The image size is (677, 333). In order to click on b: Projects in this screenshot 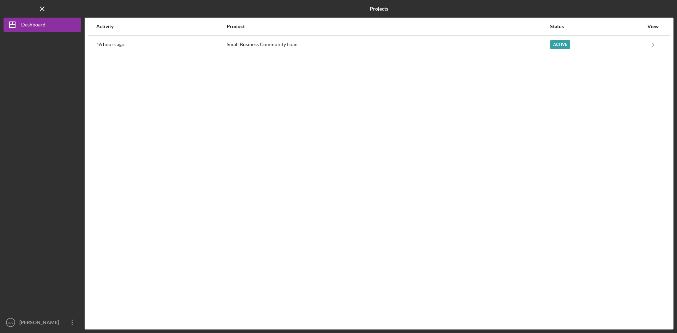, I will do `click(379, 9)`.